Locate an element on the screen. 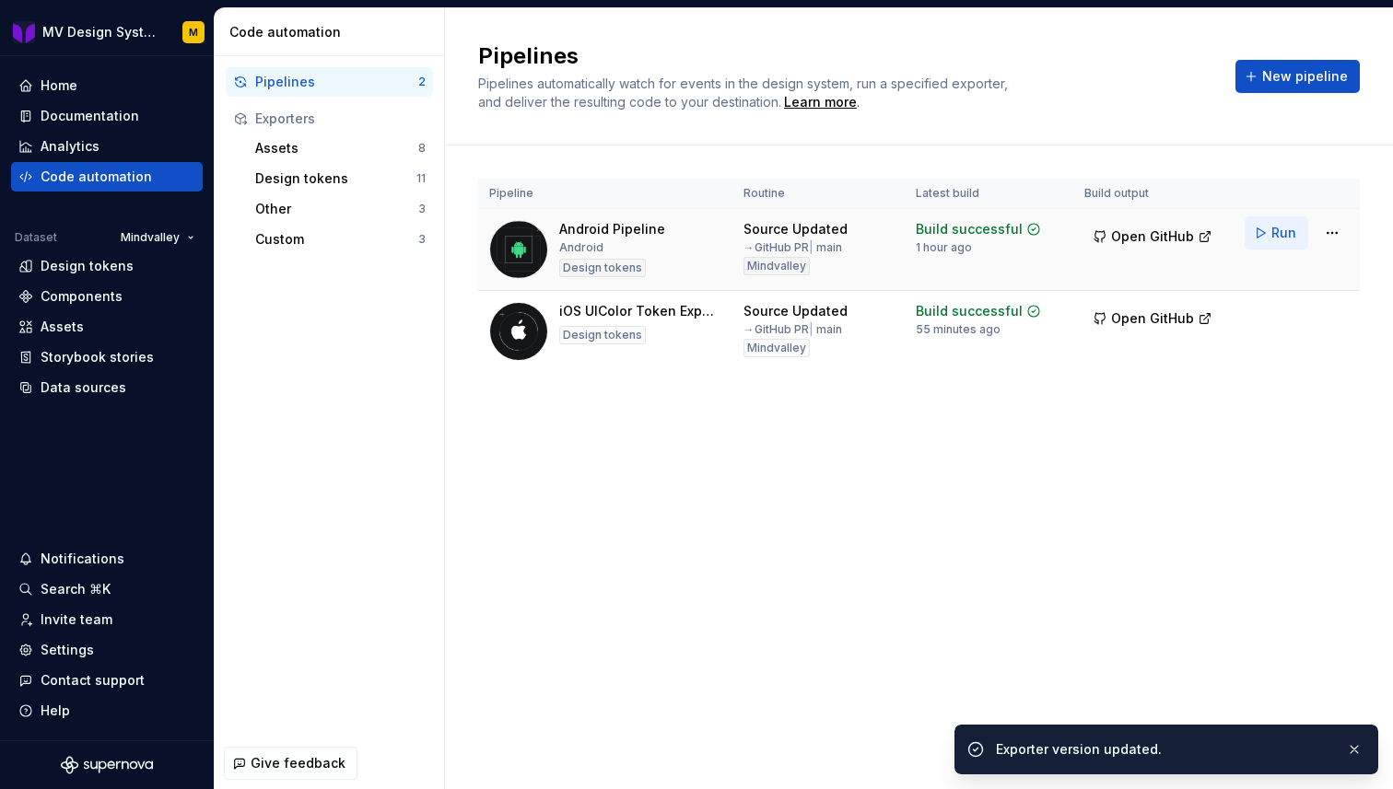 The image size is (1393, 789). a: Design tokens11 is located at coordinates (340, 179).